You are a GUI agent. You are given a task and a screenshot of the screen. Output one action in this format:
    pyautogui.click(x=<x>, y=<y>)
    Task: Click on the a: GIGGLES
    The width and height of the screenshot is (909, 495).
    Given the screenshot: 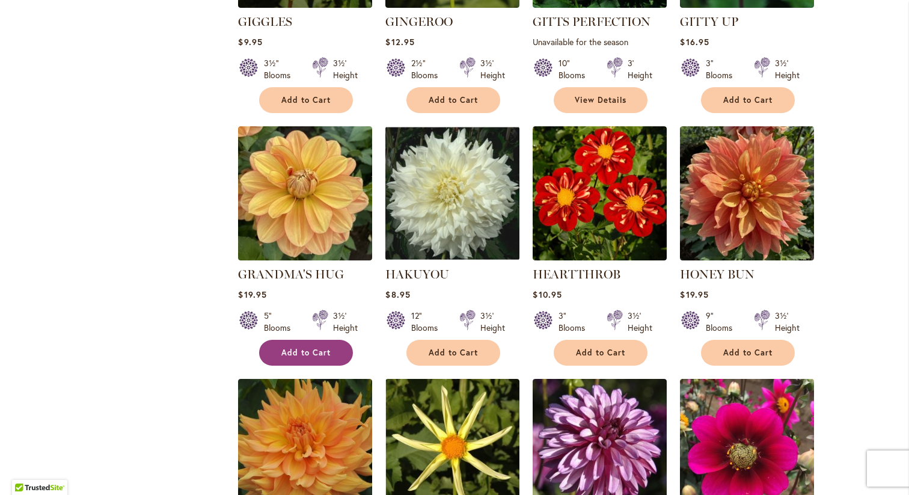 What is the action you would take?
    pyautogui.click(x=265, y=22)
    